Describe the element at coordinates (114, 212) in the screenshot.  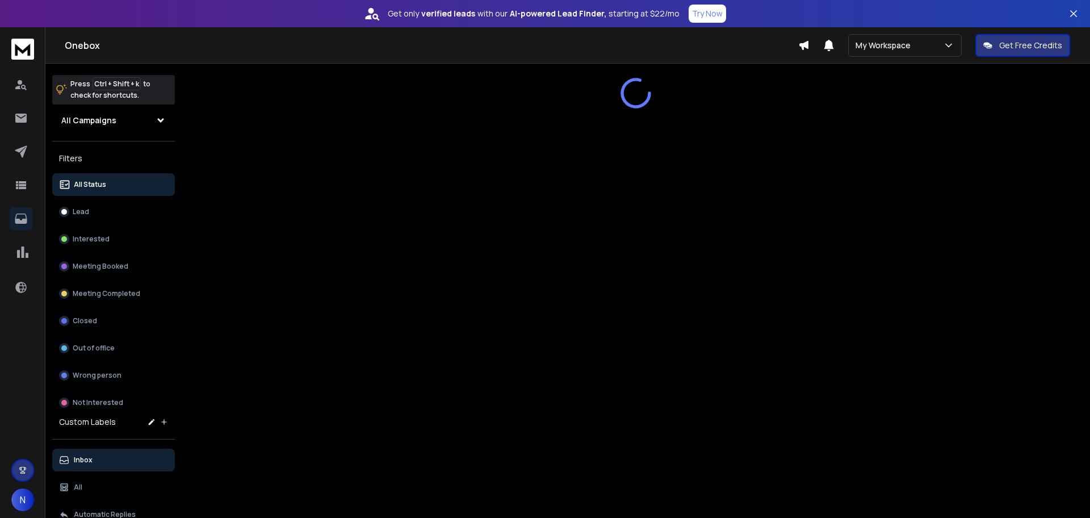
I see `button: Lead` at that location.